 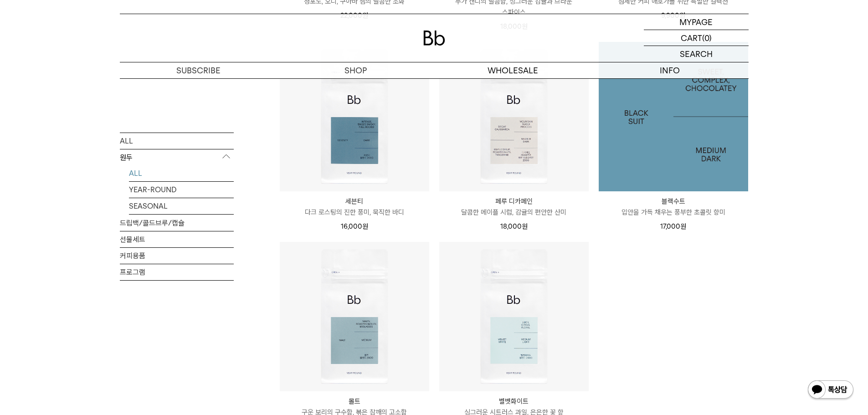 What do you see at coordinates (513, 70) in the screenshot?
I see `p: WHOLESALE` at bounding box center [513, 70].